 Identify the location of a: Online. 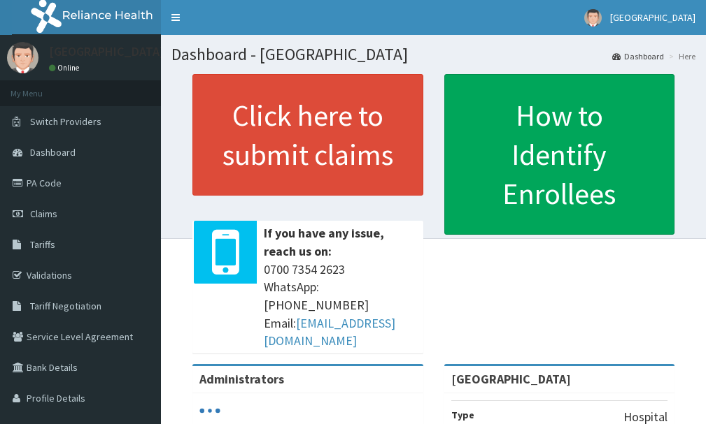
(66, 68).